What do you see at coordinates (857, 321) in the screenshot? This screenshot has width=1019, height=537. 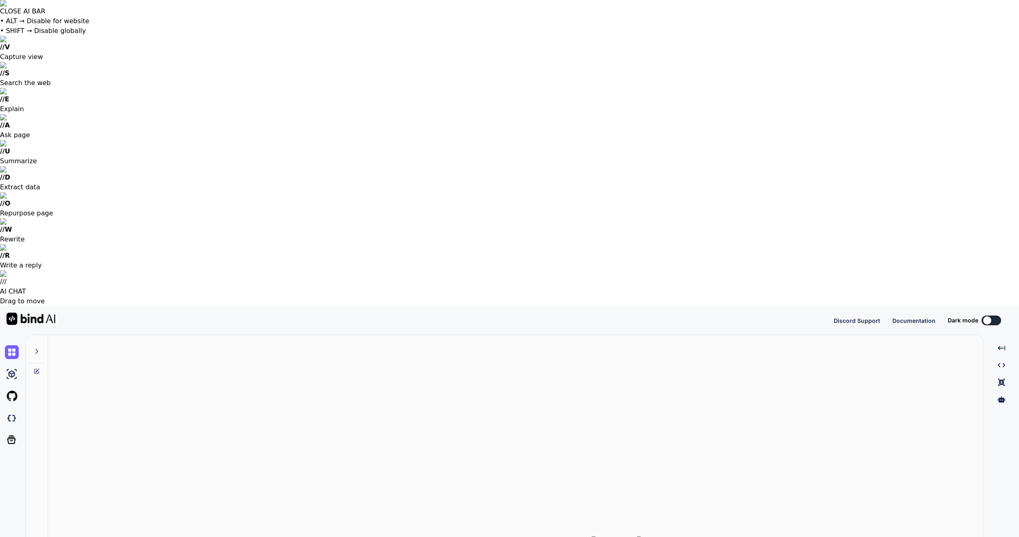 I see `button: Discord Support` at bounding box center [857, 321].